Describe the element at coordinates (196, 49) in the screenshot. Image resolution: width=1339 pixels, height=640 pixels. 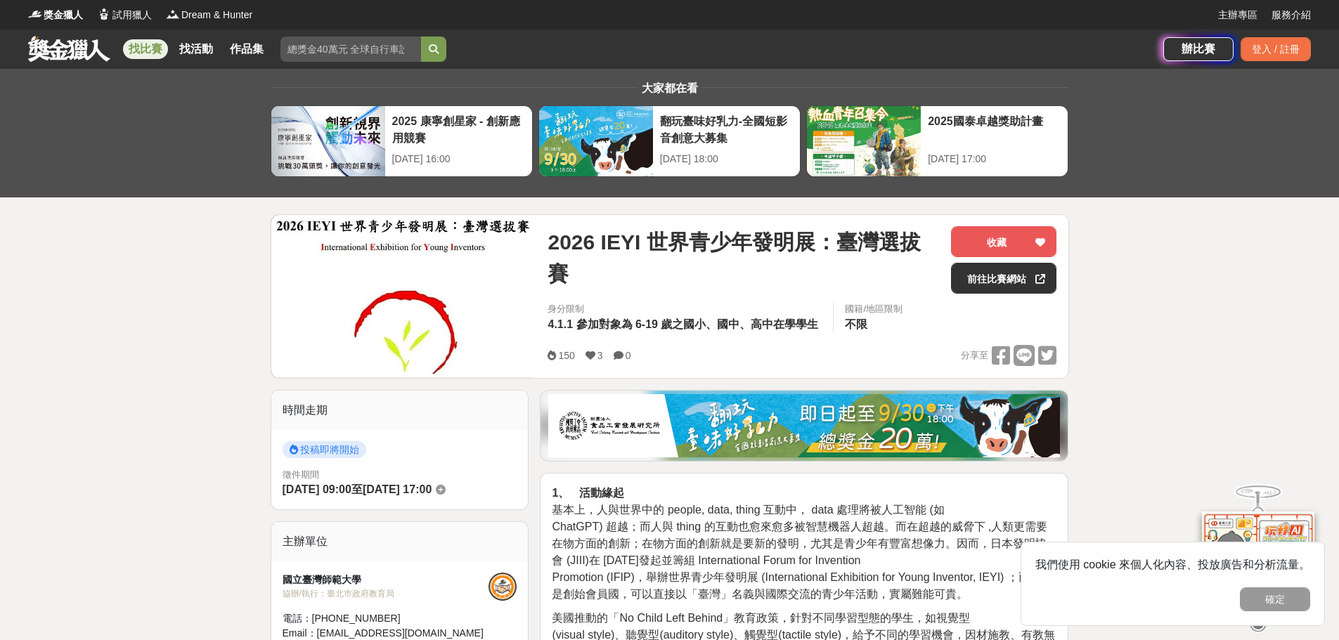
I see `a: 找活動` at that location.